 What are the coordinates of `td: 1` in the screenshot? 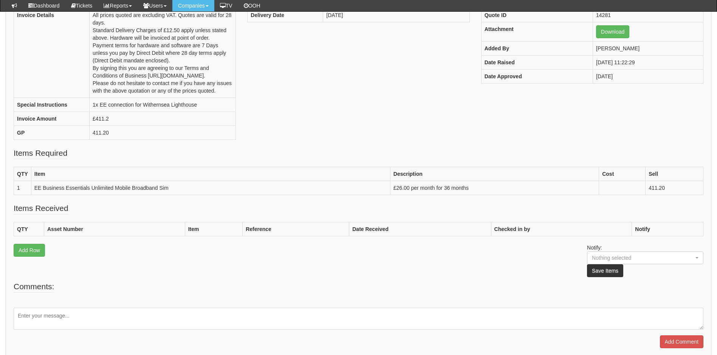 It's located at (23, 188).